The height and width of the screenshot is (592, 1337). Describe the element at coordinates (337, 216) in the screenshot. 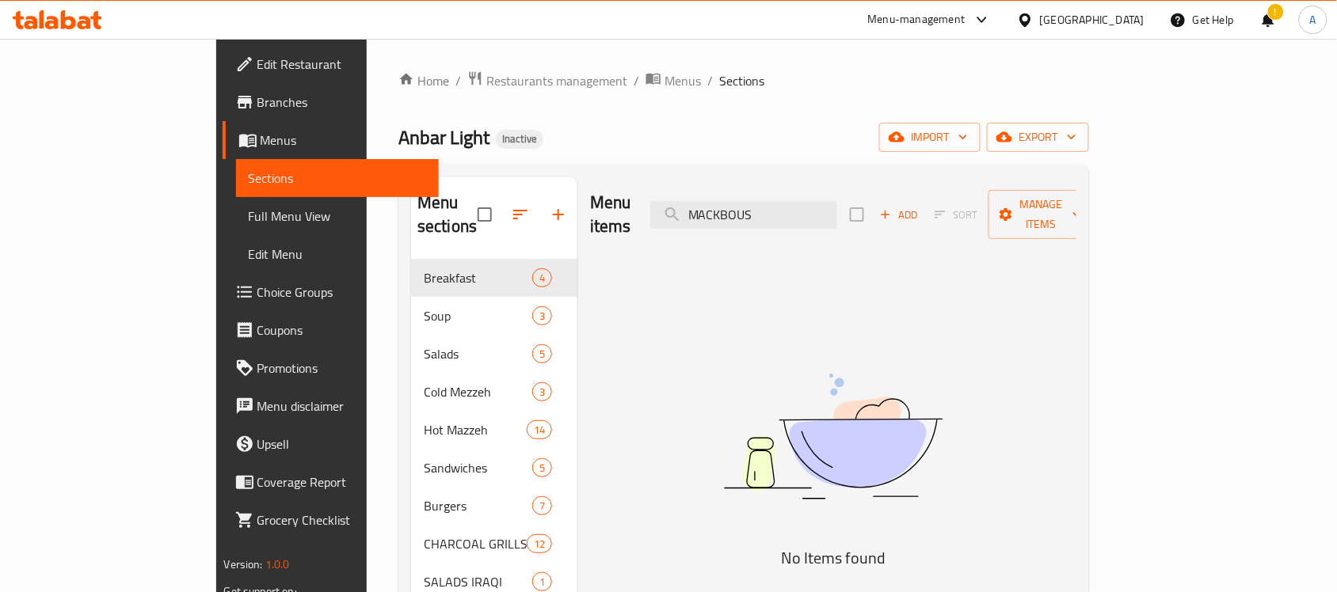

I see `a: Full Menu View` at that location.